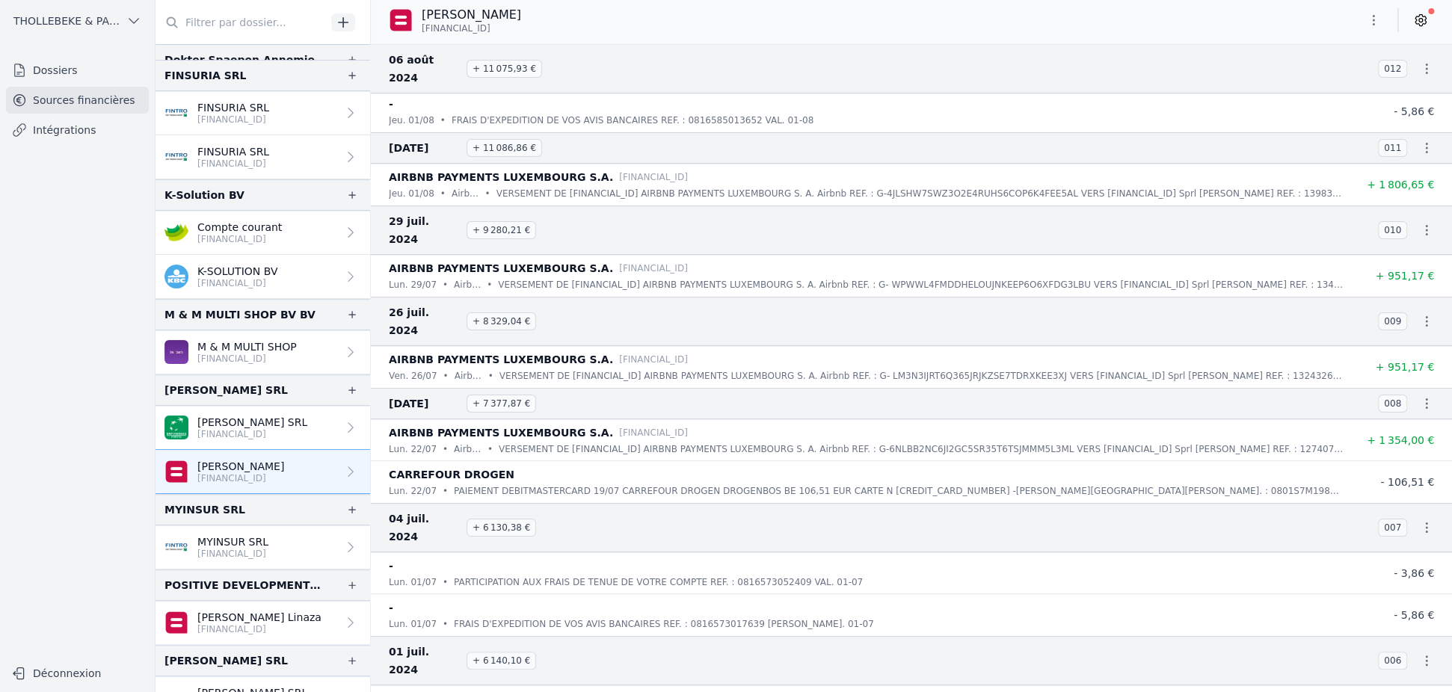 The image size is (1452, 692). Describe the element at coordinates (239, 60) in the screenshot. I see `div: Dokter Spaepen Annemie` at that location.